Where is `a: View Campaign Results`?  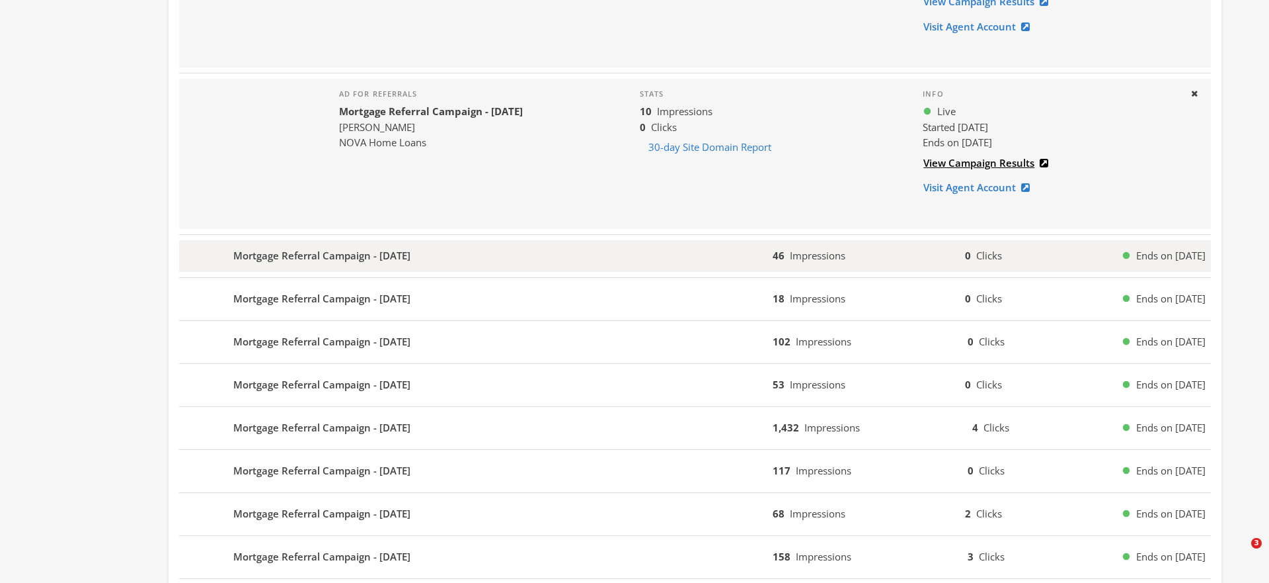
a: View Campaign Results is located at coordinates (990, 163).